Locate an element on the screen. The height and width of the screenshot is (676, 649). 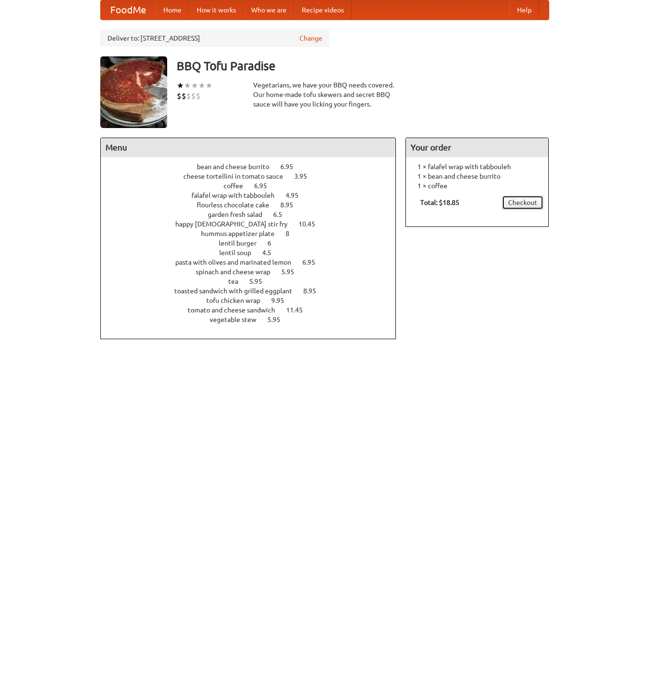
span: bean and cheese burrito is located at coordinates (238, 167).